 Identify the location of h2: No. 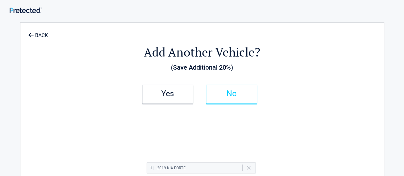
(232, 94).